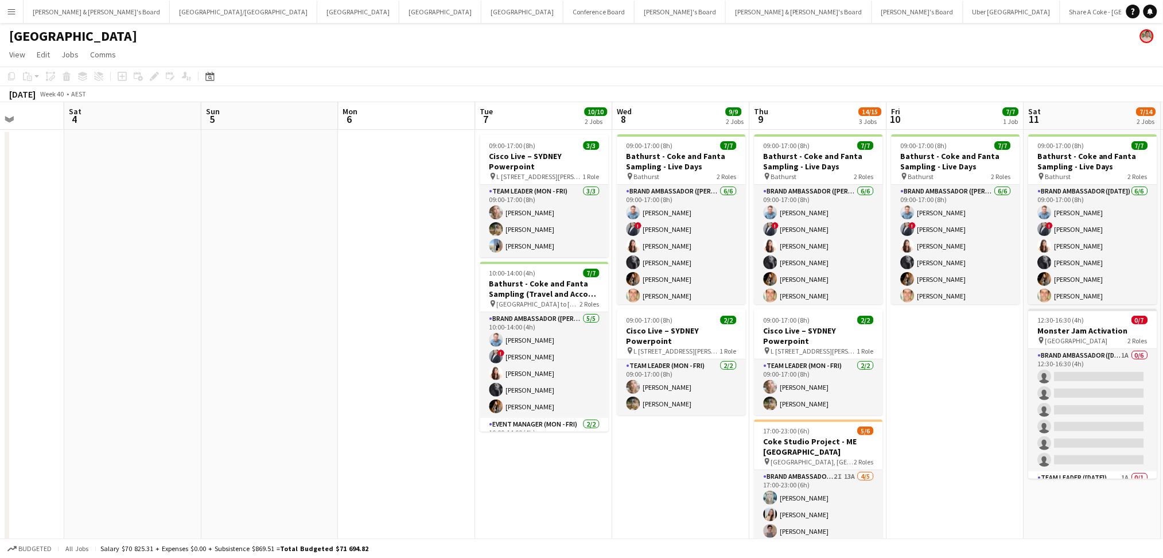 This screenshot has width=1163, height=558. What do you see at coordinates (17, 54) in the screenshot?
I see `span: View` at bounding box center [17, 54].